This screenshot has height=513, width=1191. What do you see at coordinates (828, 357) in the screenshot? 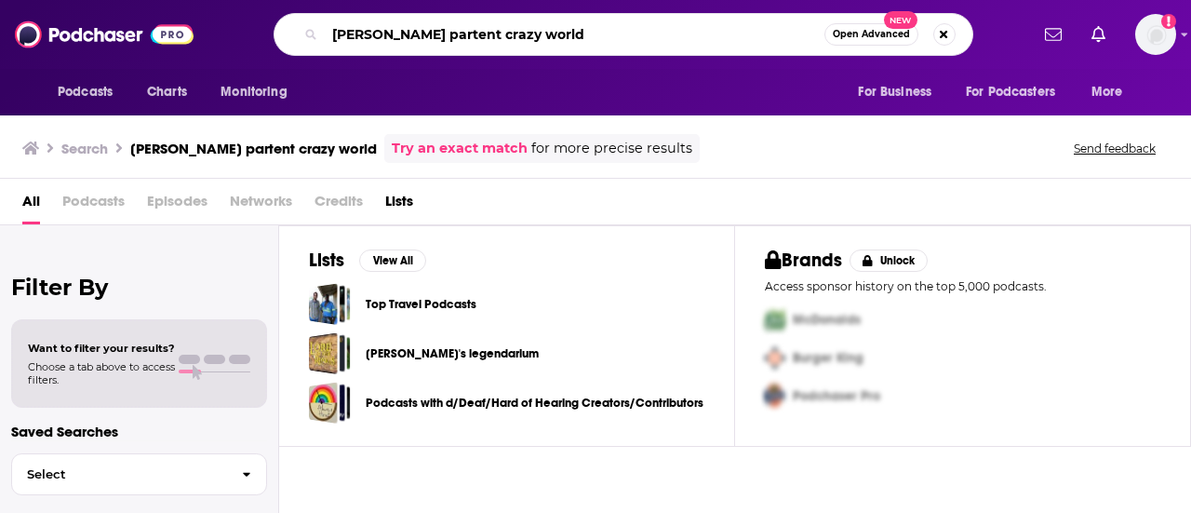
I see `span: Burger King` at bounding box center [828, 357].